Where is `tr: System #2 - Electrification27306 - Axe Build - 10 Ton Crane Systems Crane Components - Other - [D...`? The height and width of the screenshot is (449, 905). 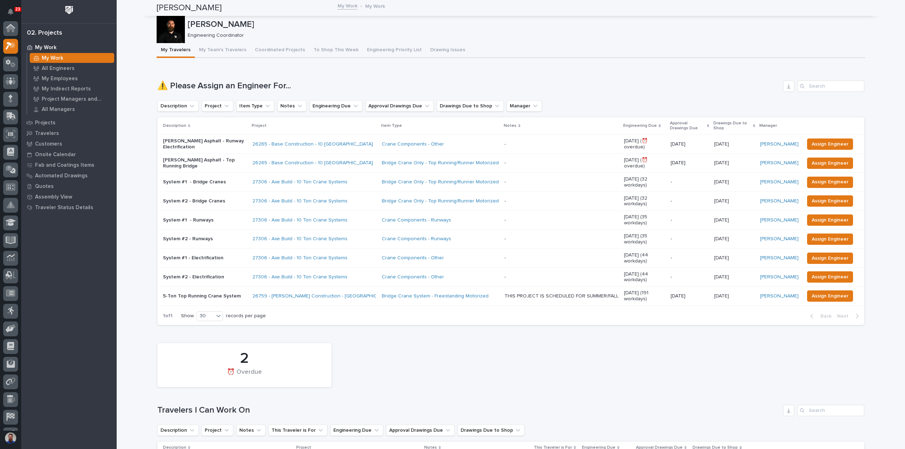 tr: System #2 - Electrification27306 - Axe Build - 10 Ton Crane Systems Crane Components - Other - [D... is located at coordinates (511, 277).